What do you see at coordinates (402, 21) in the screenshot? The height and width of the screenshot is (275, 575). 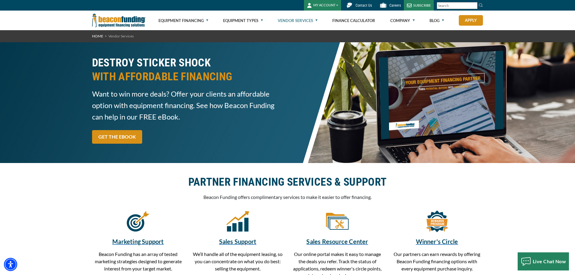 I see `a: Company` at bounding box center [402, 21].